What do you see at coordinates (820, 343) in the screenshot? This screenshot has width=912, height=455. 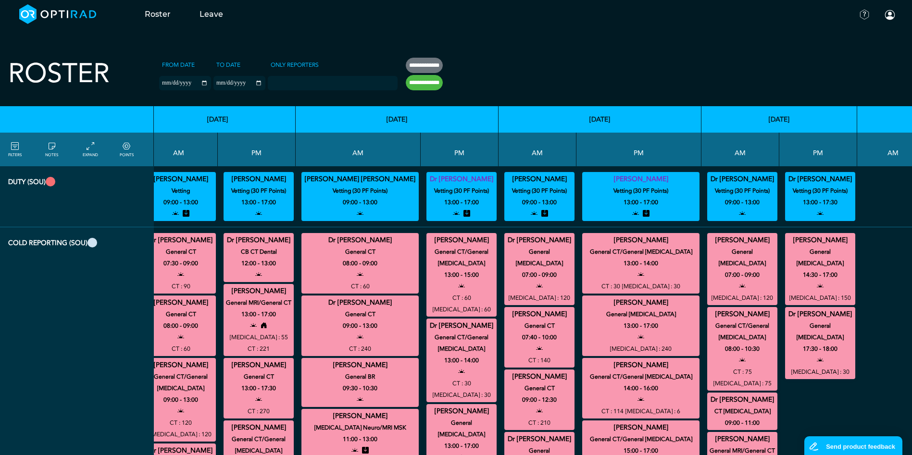 I see `div: General MRI 17:30 - 18:00` at bounding box center [820, 343].